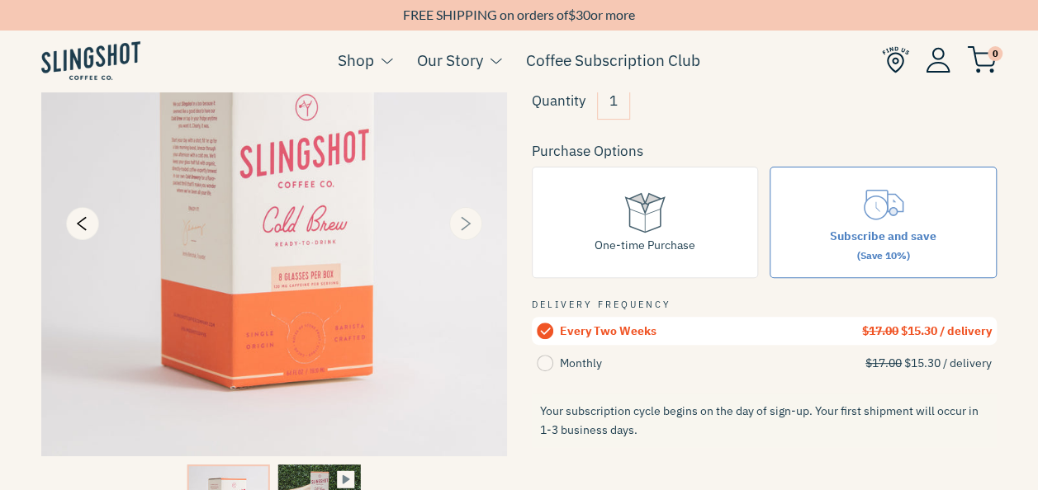 This screenshot has width=1038, height=490. Describe the element at coordinates (450, 60) in the screenshot. I see `a: Our Story` at that location.